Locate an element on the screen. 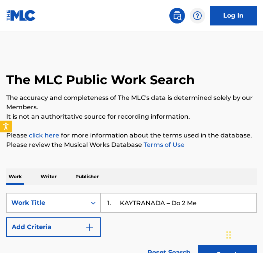 The image size is (263, 253). a: Public Search is located at coordinates (177, 16).